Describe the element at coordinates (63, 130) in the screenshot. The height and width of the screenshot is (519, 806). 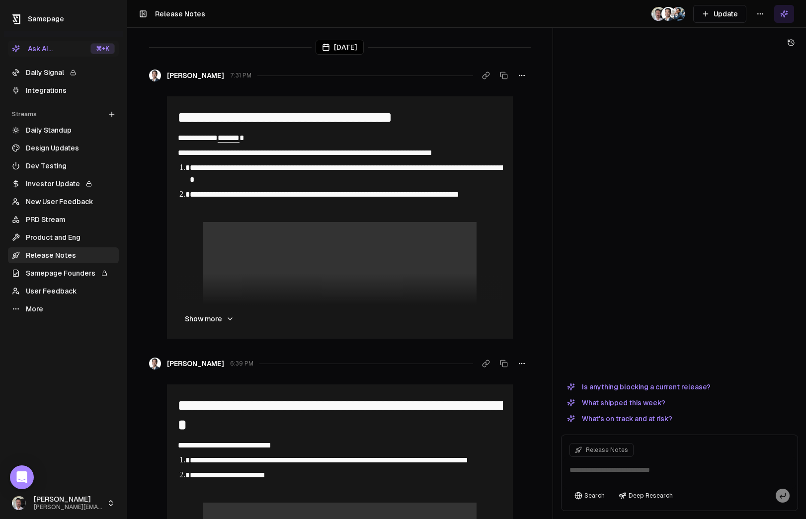
I see `a: Daily Standup` at that location.